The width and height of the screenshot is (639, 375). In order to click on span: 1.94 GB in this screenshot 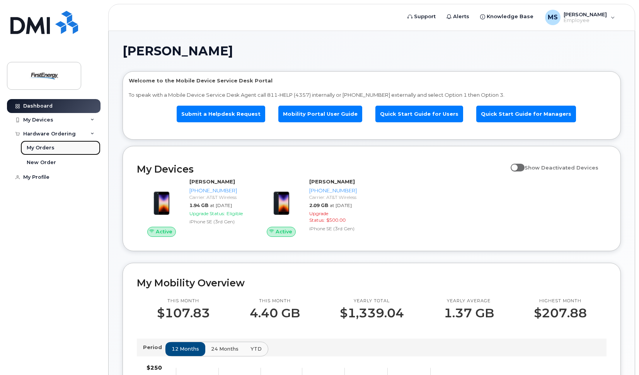, I will do `click(199, 205)`.